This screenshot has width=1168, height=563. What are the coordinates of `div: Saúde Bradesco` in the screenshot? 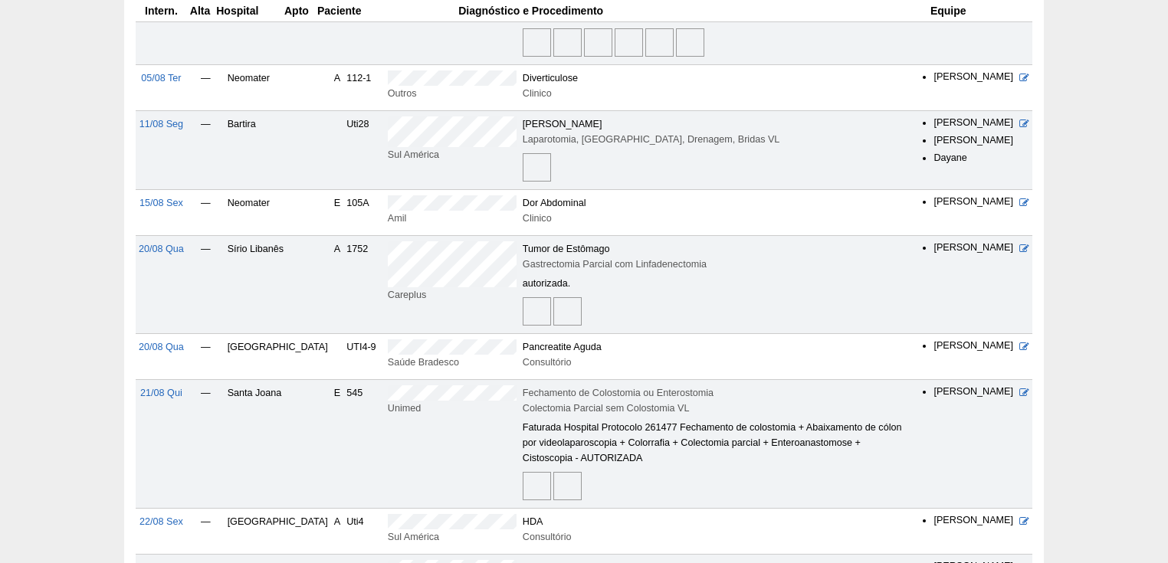 It's located at (452, 363).